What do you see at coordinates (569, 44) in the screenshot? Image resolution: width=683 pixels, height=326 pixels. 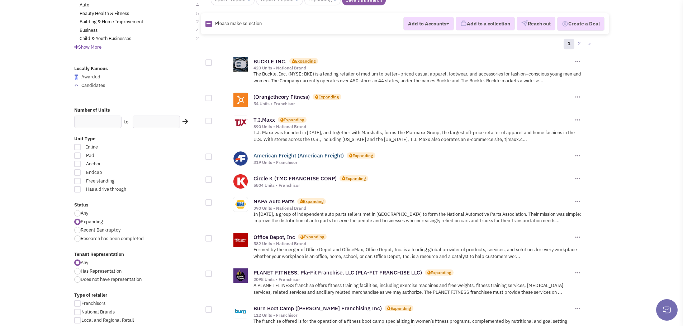 I see `a: 1` at bounding box center [569, 44].